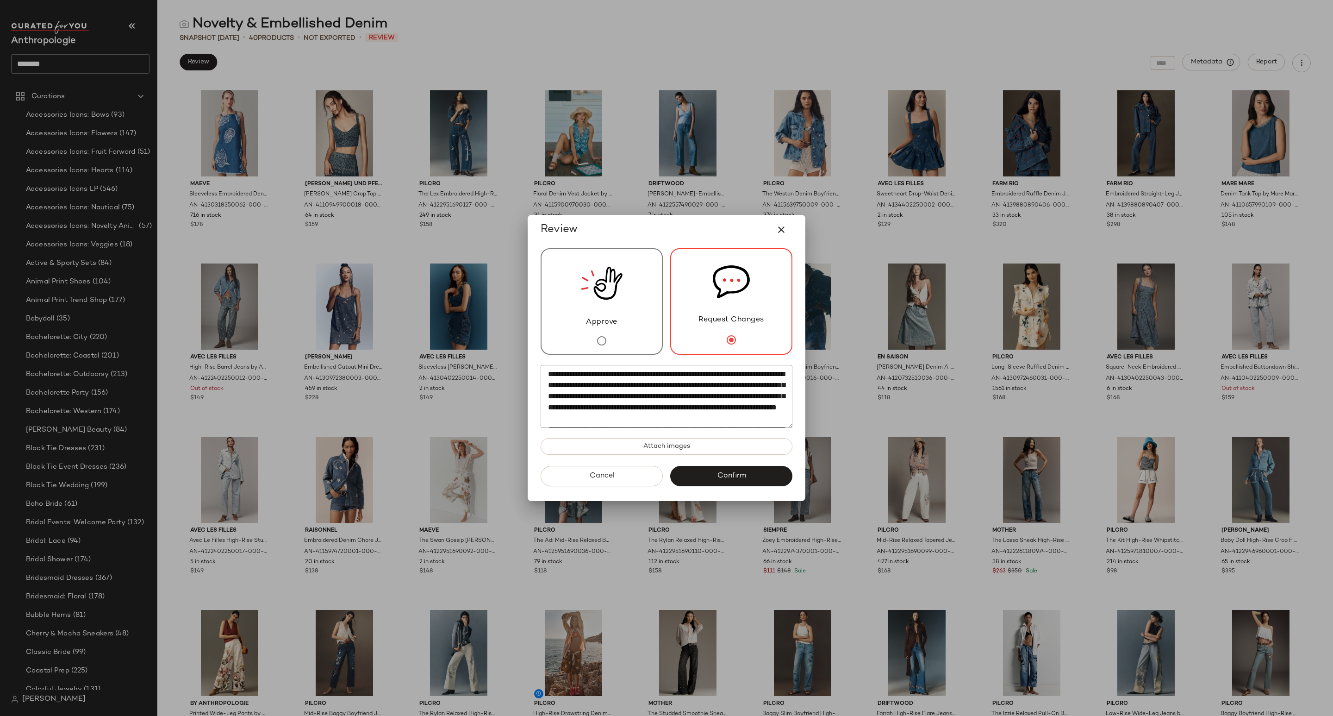 This screenshot has width=1333, height=716. I want to click on button: Attach images, so click(667, 446).